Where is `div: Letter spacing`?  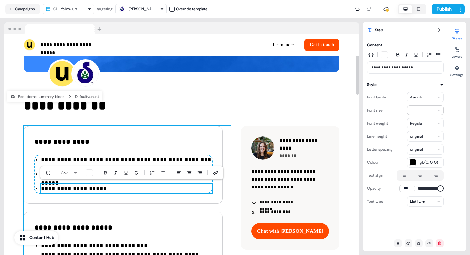
div: Letter spacing is located at coordinates (380, 149).